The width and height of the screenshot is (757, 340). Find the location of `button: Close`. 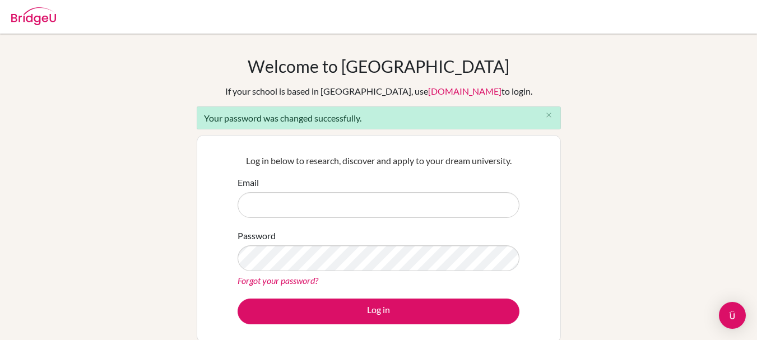

button: Close is located at coordinates (549, 115).